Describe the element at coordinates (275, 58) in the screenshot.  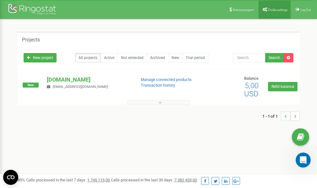
I see `button: Search` at that location.